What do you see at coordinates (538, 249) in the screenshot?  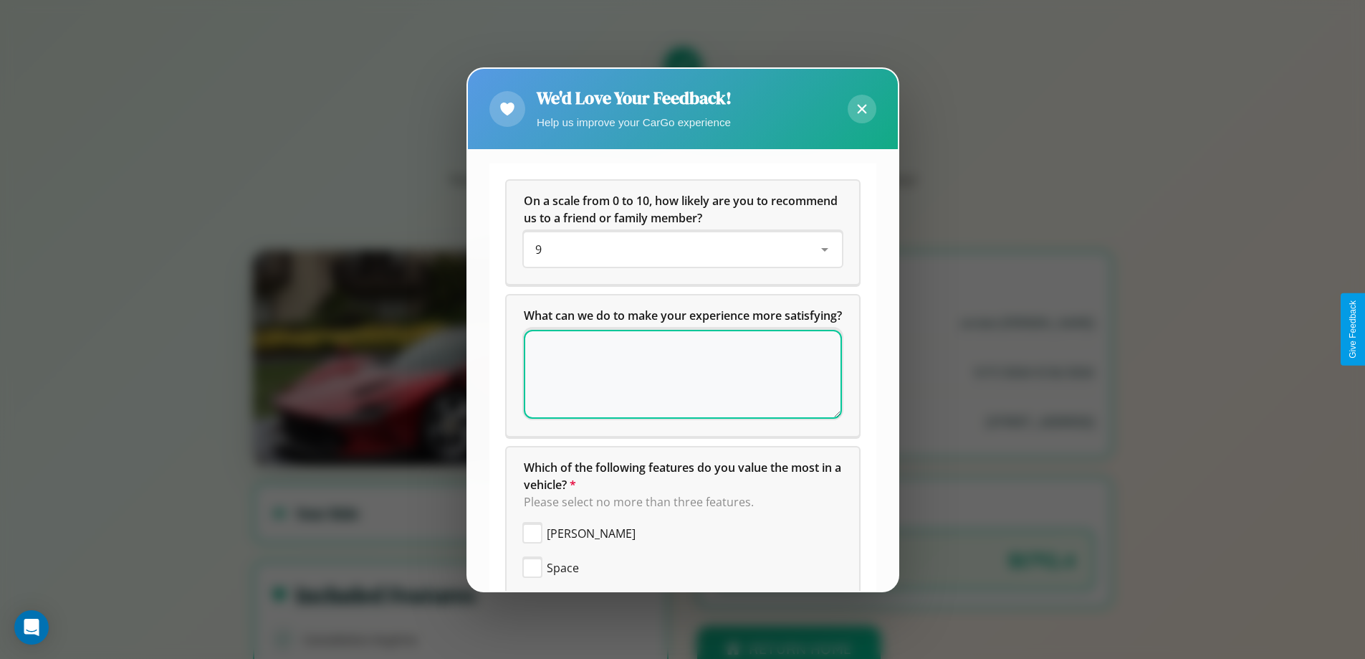 I see `span: 9` at bounding box center [538, 249].